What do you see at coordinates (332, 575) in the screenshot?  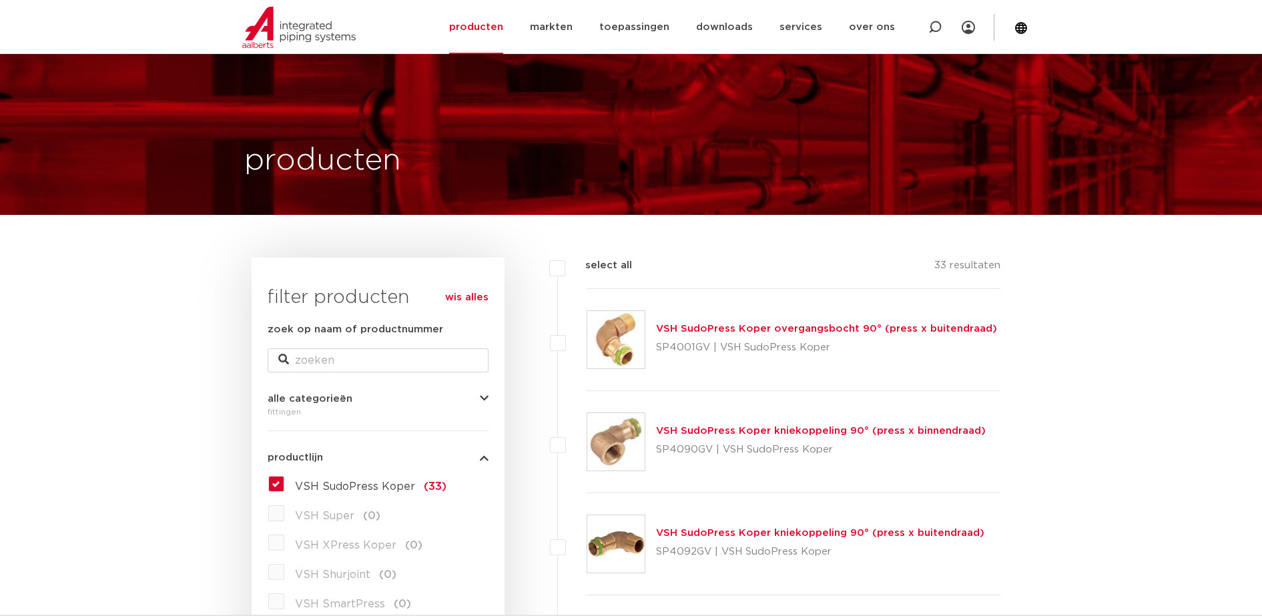 I see `span: VSH Shurjoint` at bounding box center [332, 575].